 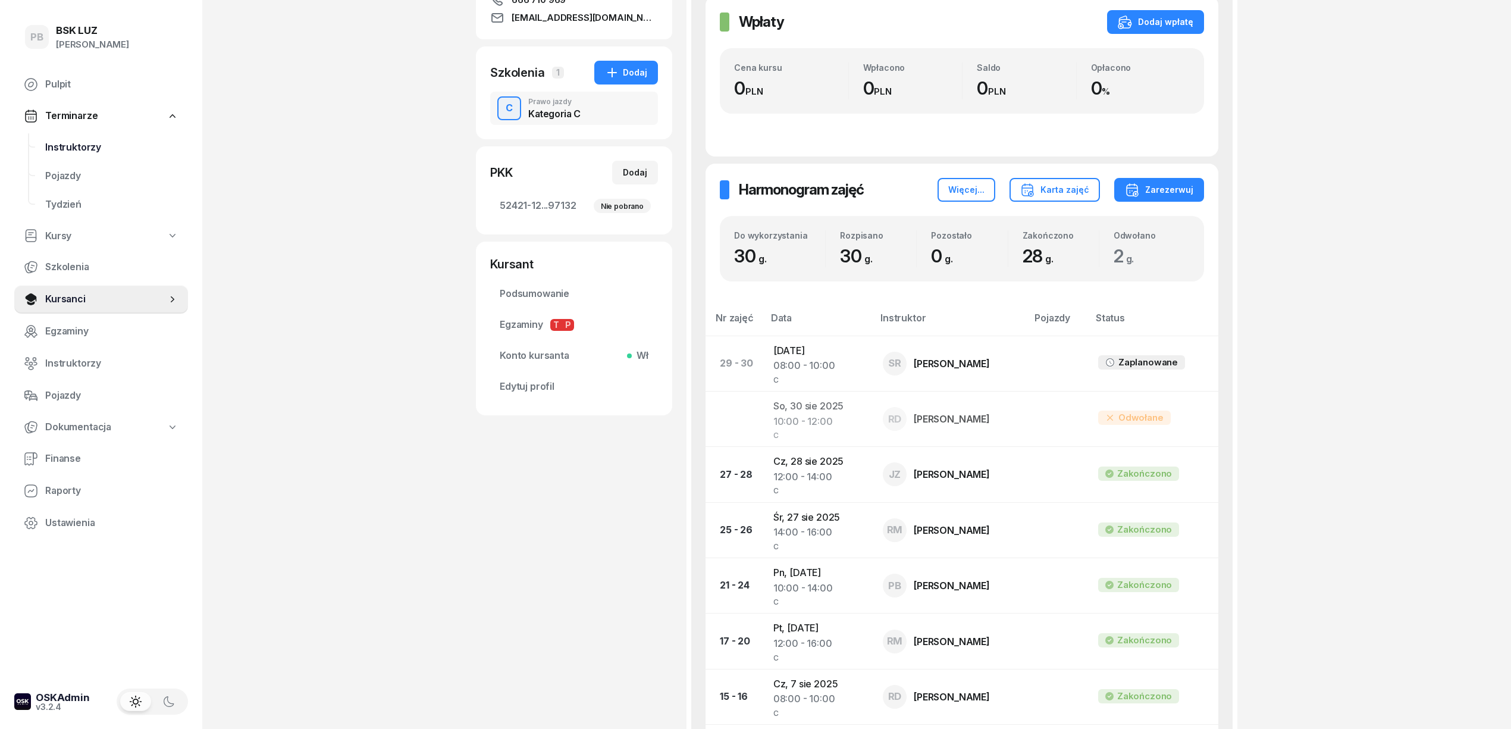 I want to click on div: 0, so click(x=791, y=88).